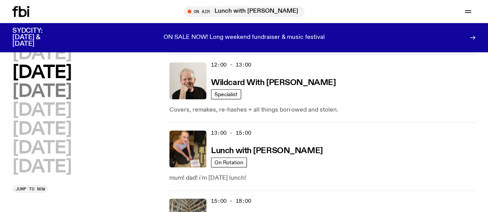  I want to click on button: Jump to now, so click(30, 189).